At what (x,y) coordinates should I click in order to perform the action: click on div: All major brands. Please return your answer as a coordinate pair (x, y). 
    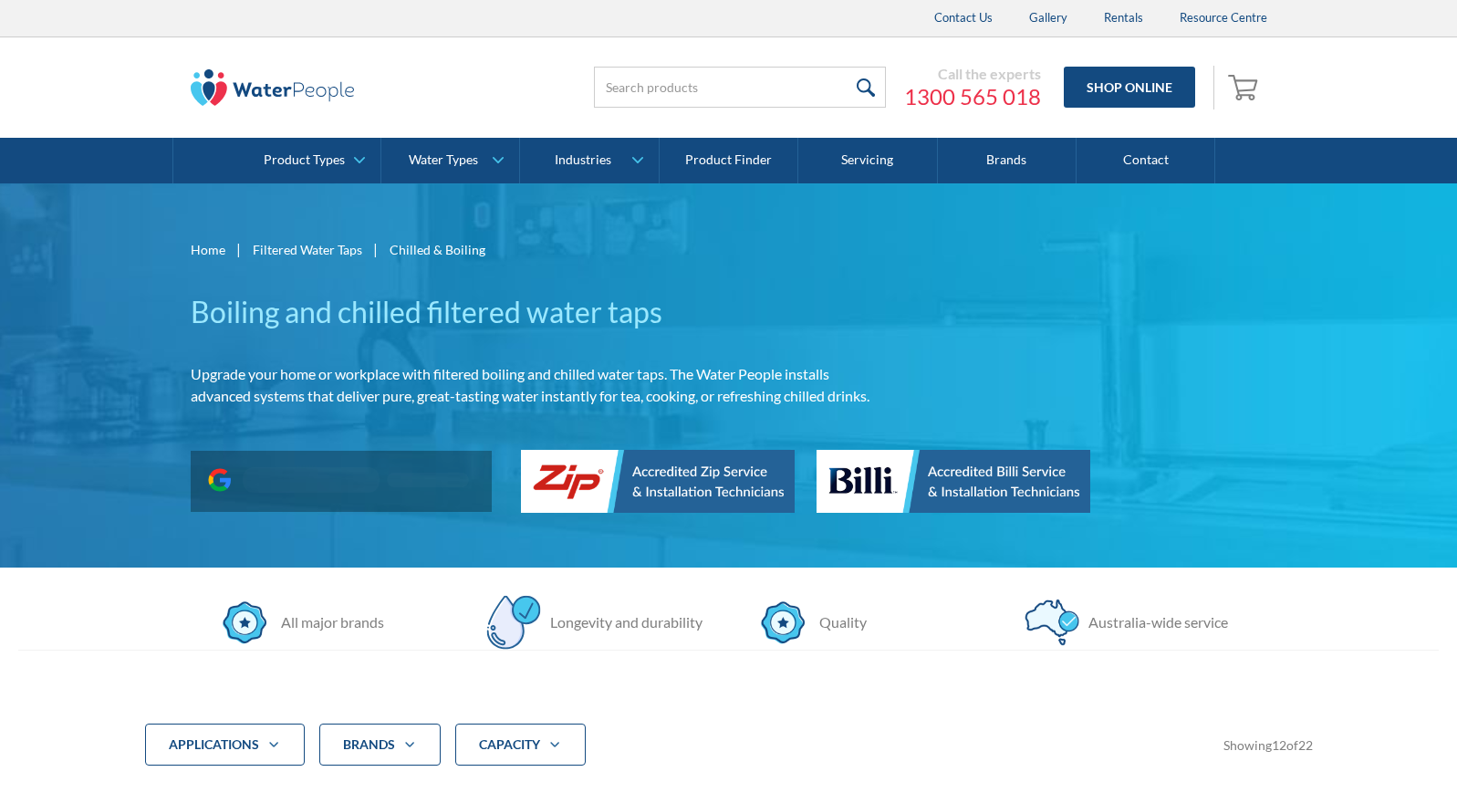
    Looking at the image, I should click on (328, 622).